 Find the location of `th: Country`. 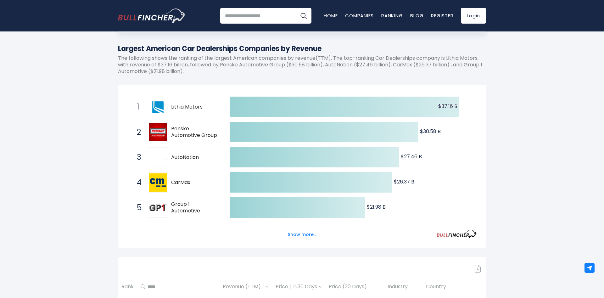

th: Country is located at coordinates (454, 286).